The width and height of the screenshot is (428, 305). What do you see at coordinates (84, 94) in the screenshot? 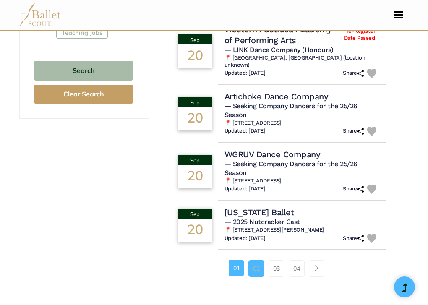
I see `button: Clear Search` at bounding box center [84, 94].